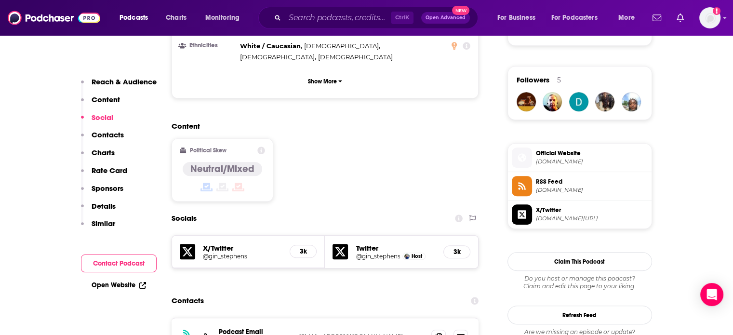  Describe the element at coordinates (118, 86) in the screenshot. I see `button: Reach & Audience` at that location.